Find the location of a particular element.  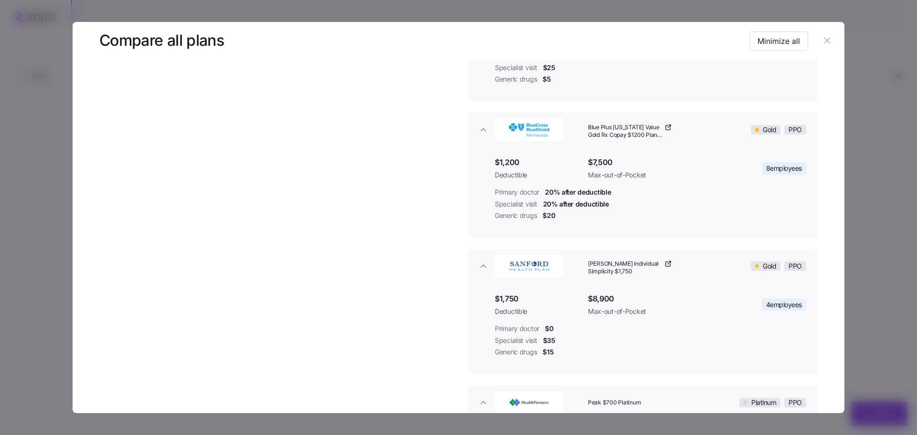

span: $5 is located at coordinates (546, 79).